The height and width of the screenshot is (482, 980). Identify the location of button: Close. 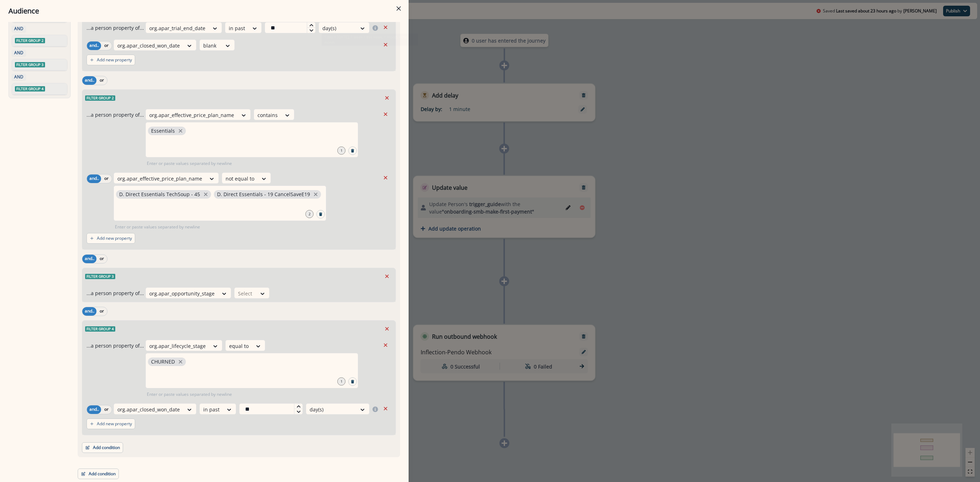
(399, 9).